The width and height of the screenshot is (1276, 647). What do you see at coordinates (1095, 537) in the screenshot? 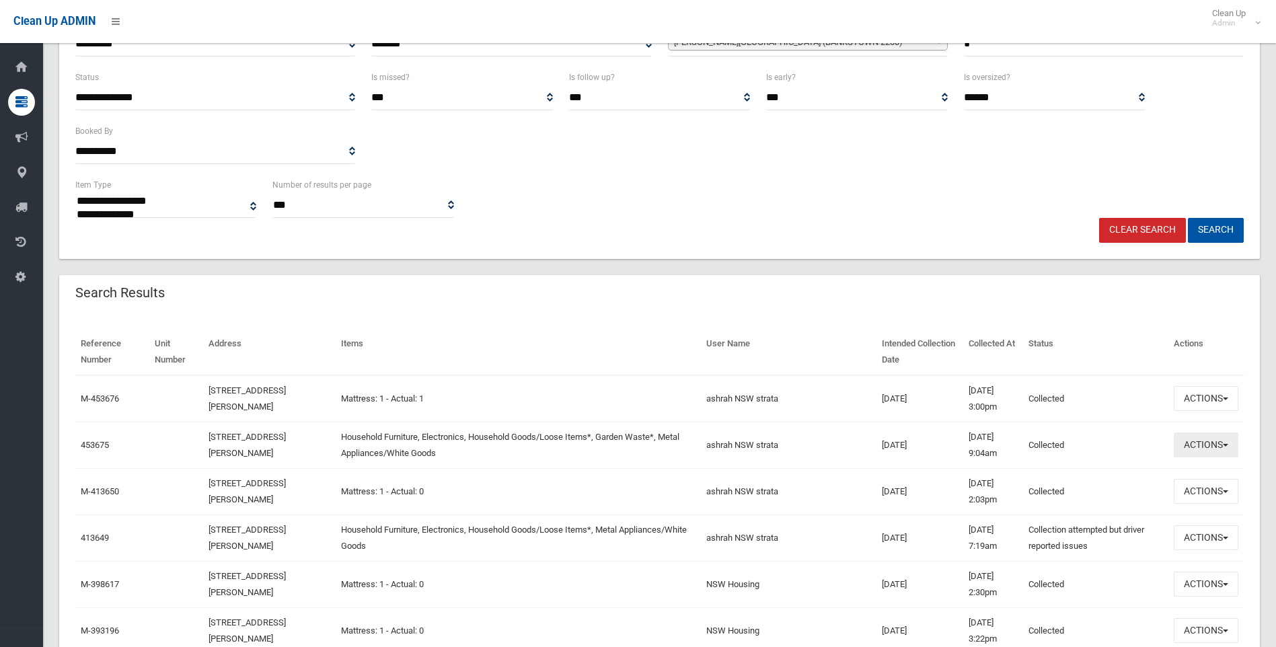
I see `td: Collection attempted but driver reported issues` at bounding box center [1095, 537].